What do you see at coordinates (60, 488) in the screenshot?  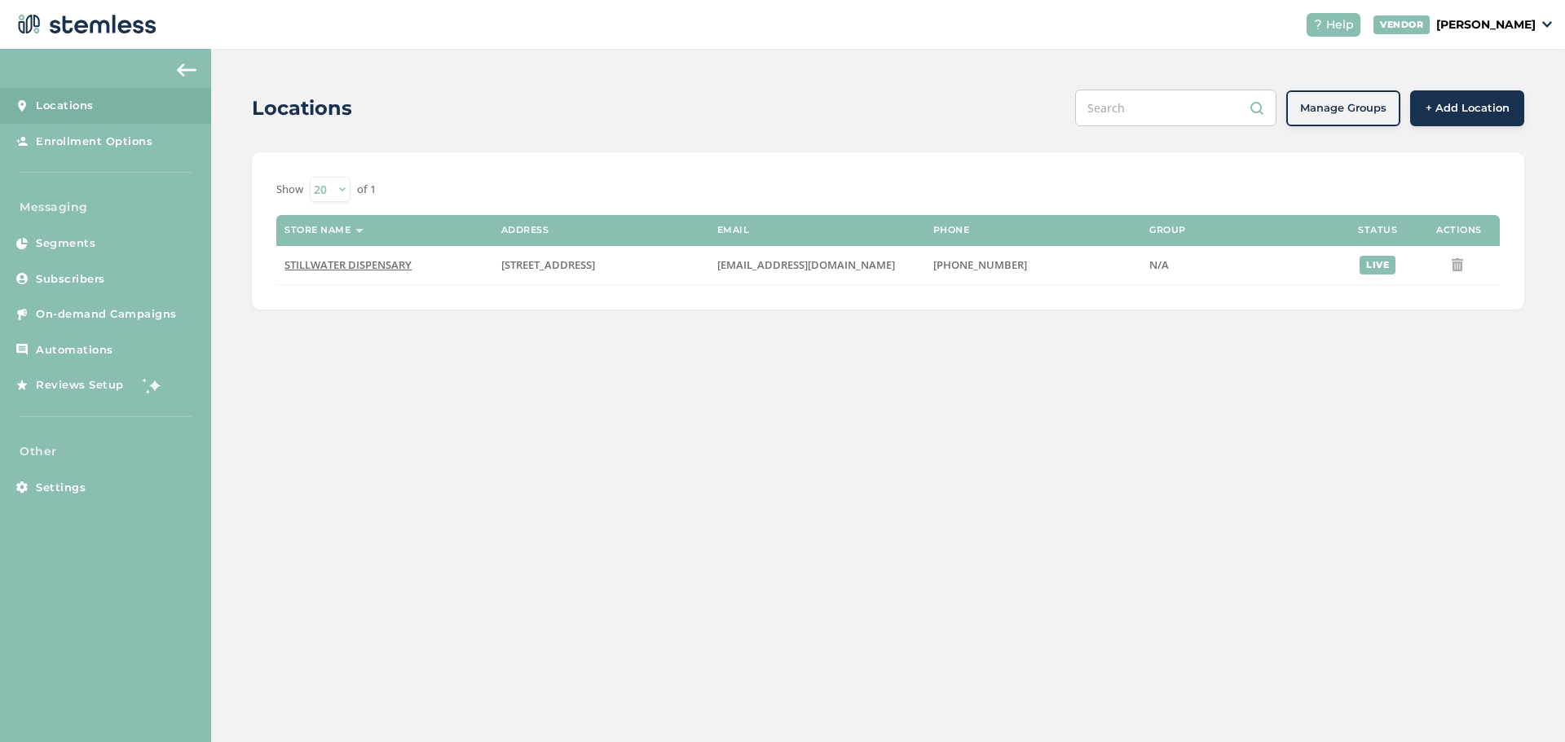 I see `span: Settings` at bounding box center [60, 488].